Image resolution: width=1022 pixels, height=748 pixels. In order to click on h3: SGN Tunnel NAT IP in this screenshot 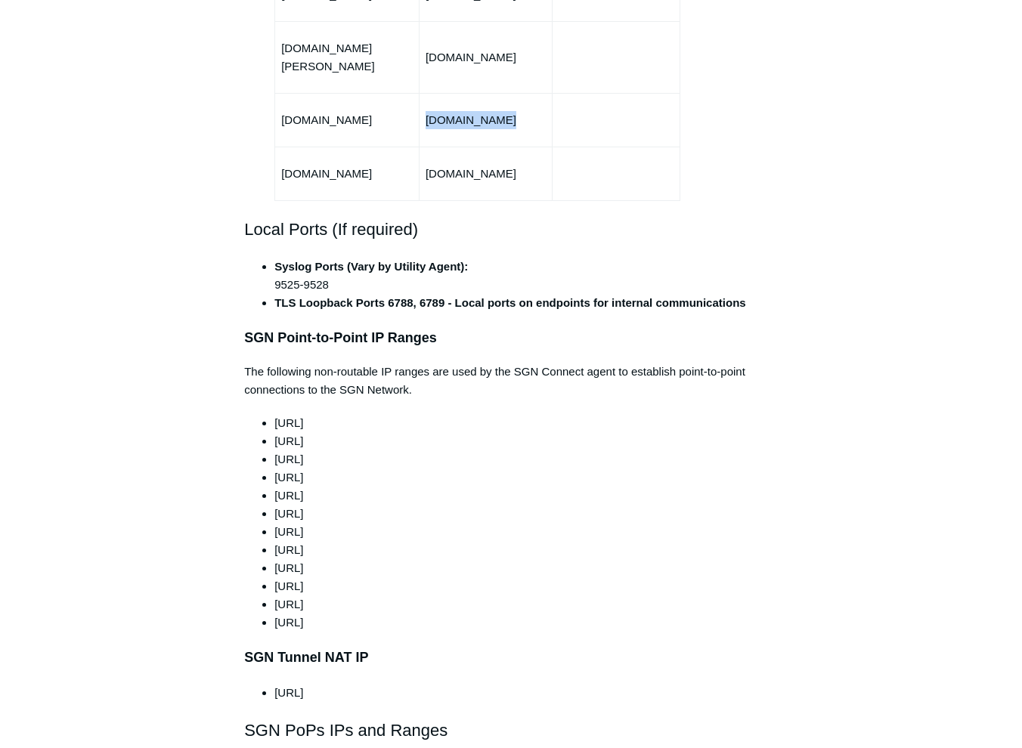, I will do `click(511, 658)`.